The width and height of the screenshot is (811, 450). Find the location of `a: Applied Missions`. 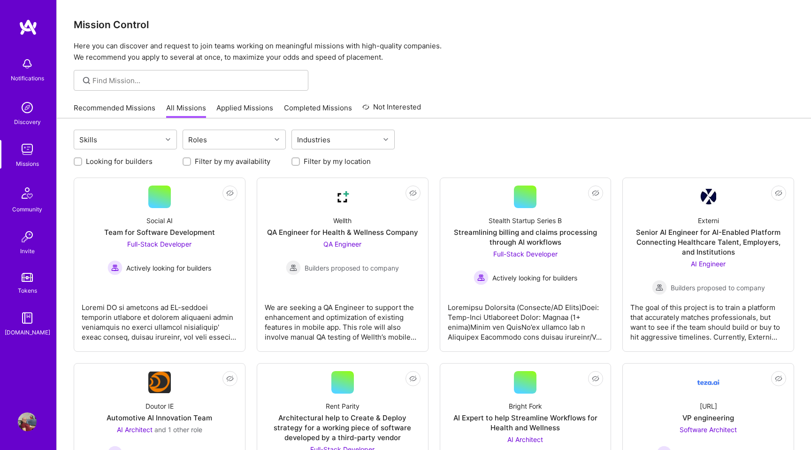

a: Applied Missions is located at coordinates (245, 110).